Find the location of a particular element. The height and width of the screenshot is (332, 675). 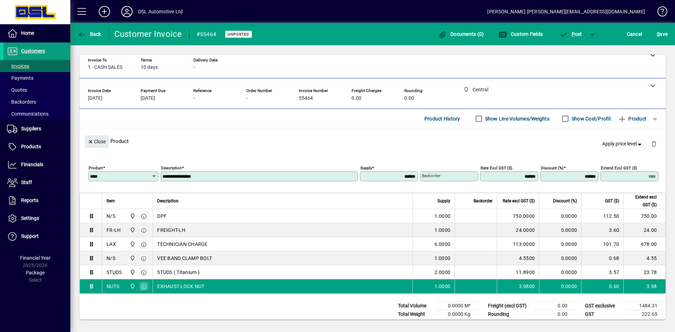

button: Cancel is located at coordinates (635, 34).